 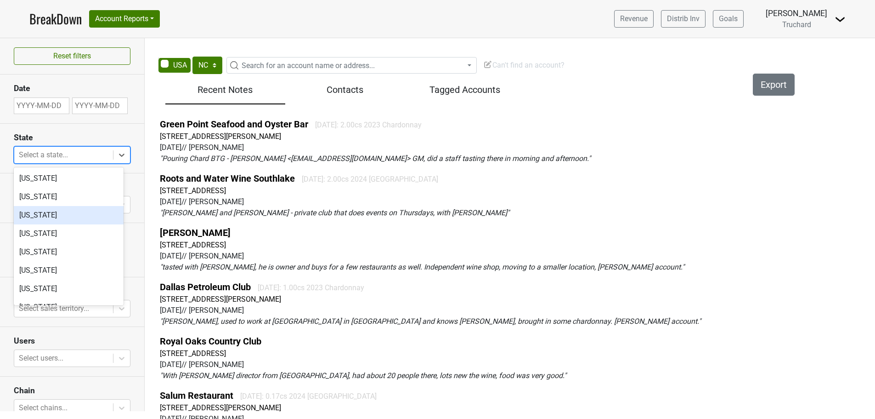 What do you see at coordinates (345, 90) in the screenshot?
I see `h5: Contacts` at bounding box center [345, 90].